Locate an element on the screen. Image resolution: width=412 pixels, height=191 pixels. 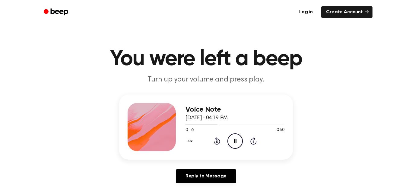
span: 0:50 is located at coordinates (280, 130).